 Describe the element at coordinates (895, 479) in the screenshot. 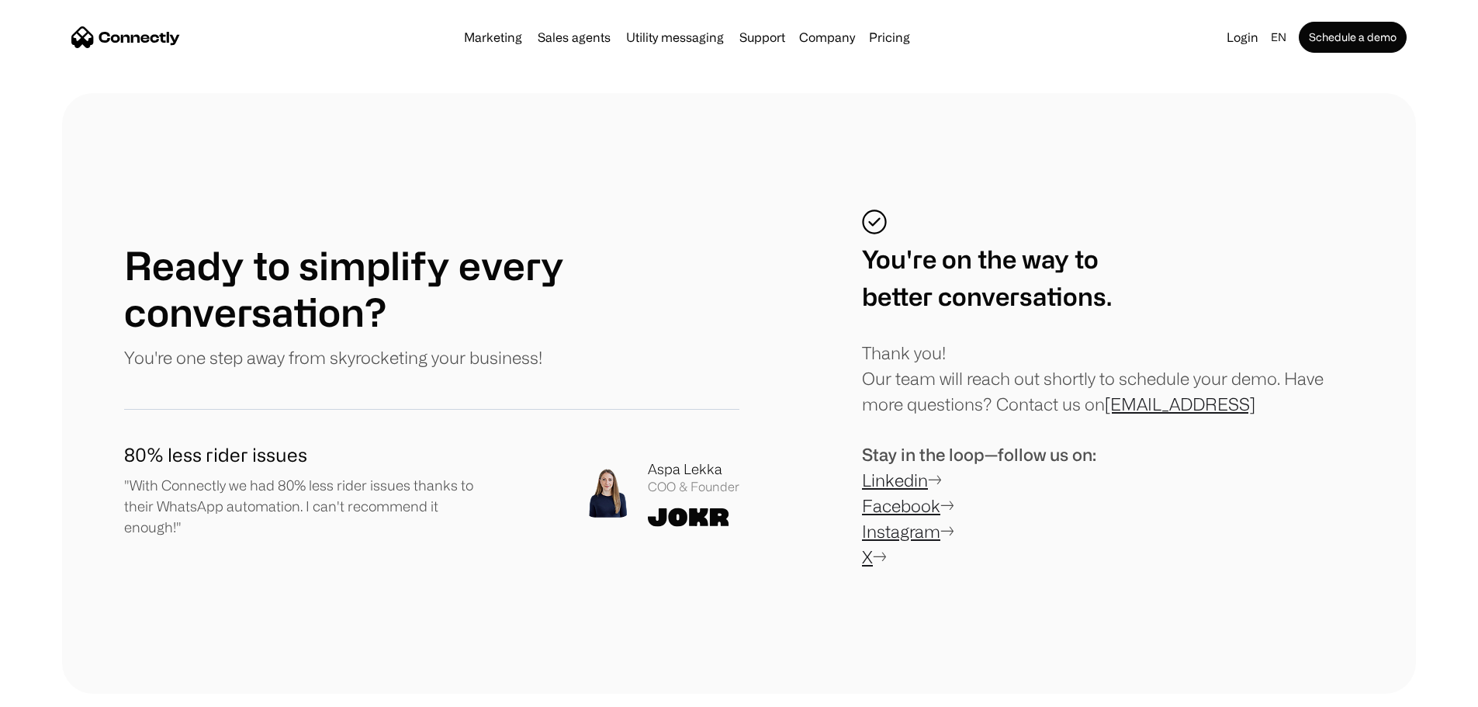

I see `a: Linkedin` at that location.